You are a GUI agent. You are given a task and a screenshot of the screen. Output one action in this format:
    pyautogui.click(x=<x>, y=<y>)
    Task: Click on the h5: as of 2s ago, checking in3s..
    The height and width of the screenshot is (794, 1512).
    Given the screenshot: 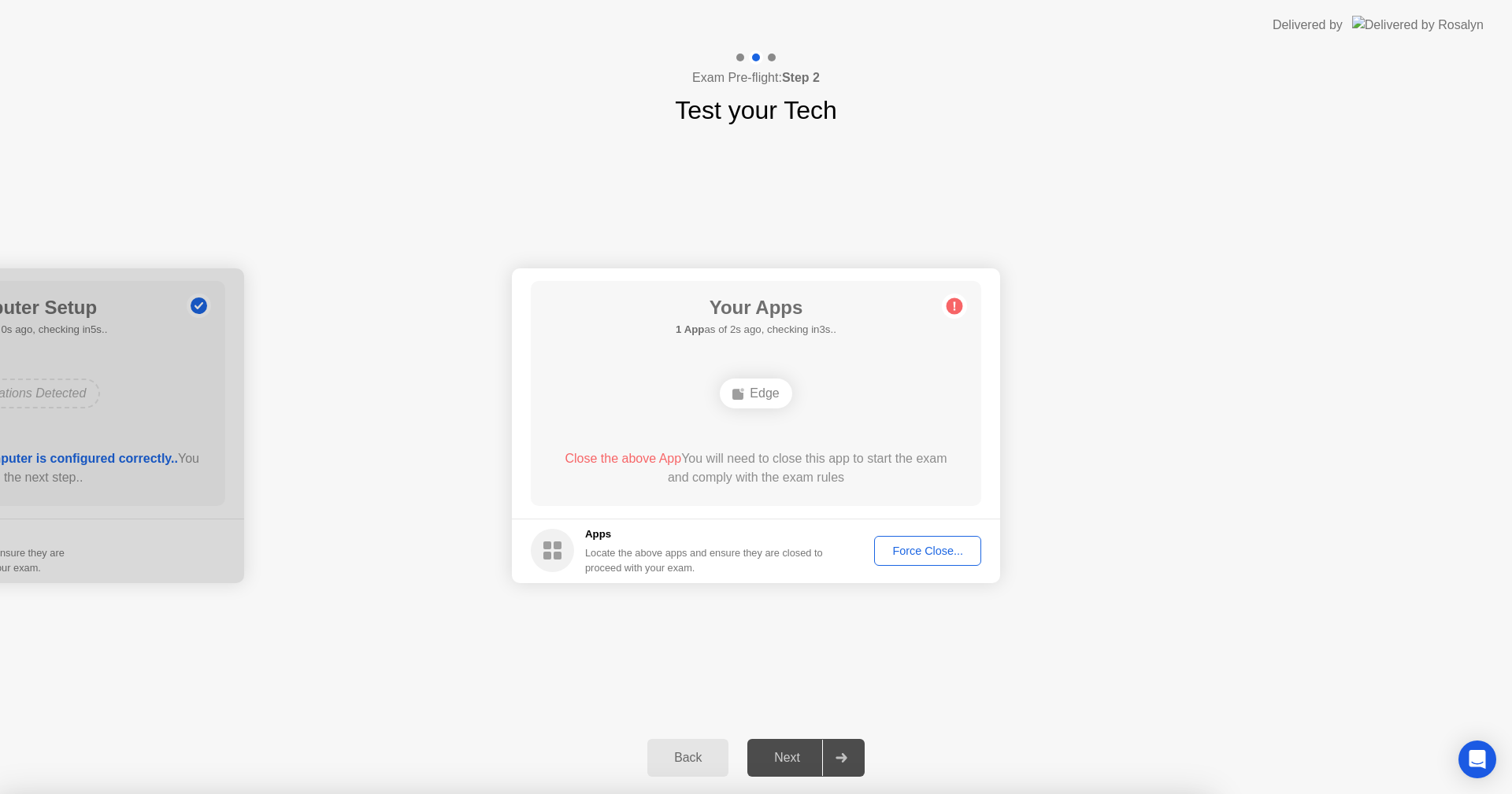 What is the action you would take?
    pyautogui.click(x=756, y=329)
    